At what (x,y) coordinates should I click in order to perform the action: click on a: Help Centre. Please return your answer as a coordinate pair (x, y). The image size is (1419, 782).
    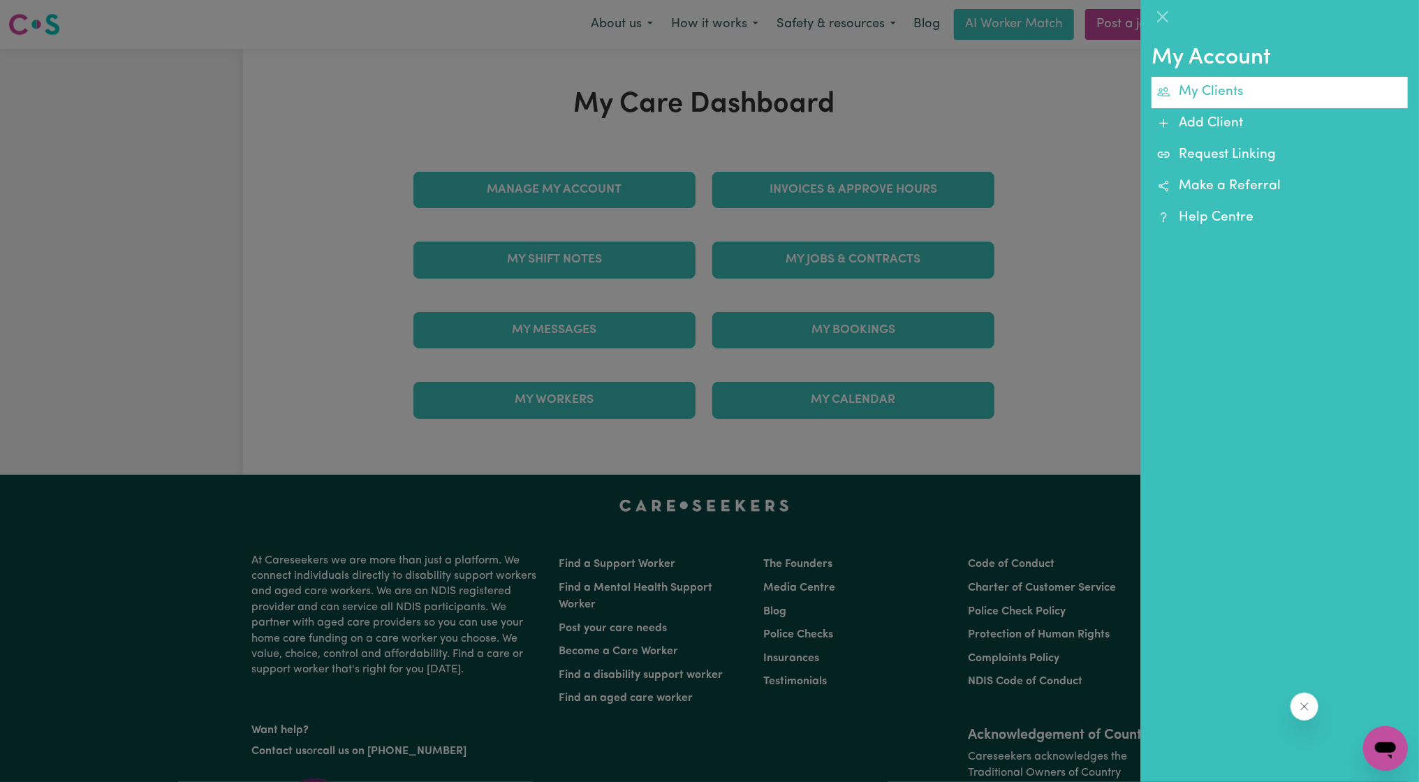
    Looking at the image, I should click on (1279, 218).